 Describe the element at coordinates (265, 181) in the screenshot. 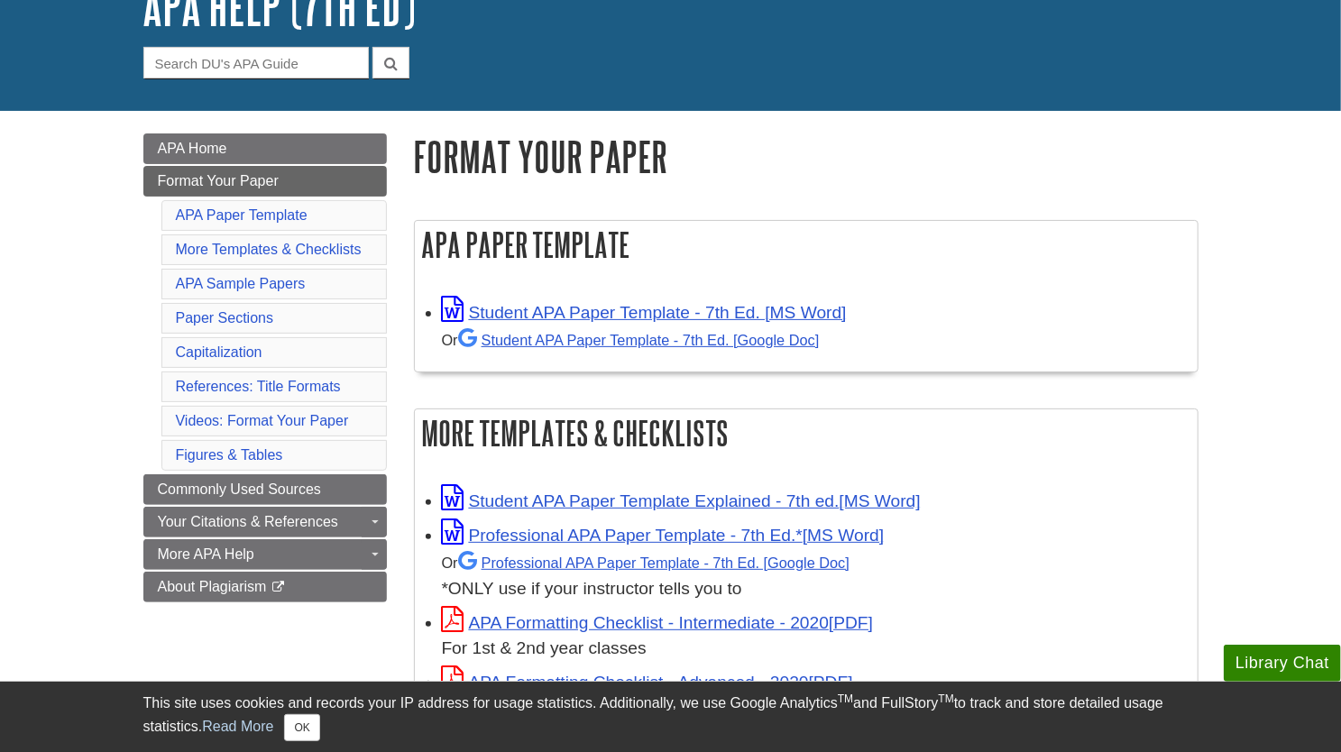

I see `a: Format Your Paper` at that location.